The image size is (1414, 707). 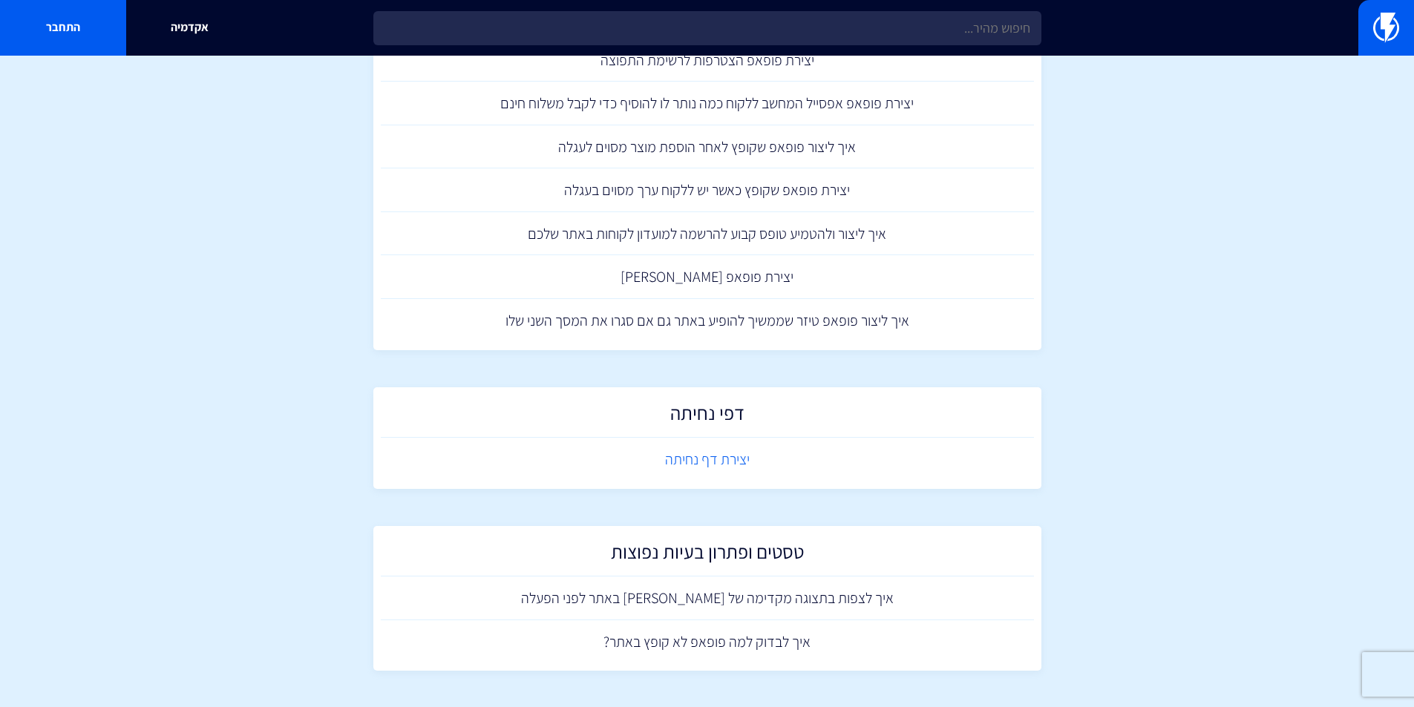 I want to click on a: איך ליצור פופאפ טיזר שממשיך להופיע באתר גם אם סגרו את המסך השני שלו, so click(x=707, y=321).